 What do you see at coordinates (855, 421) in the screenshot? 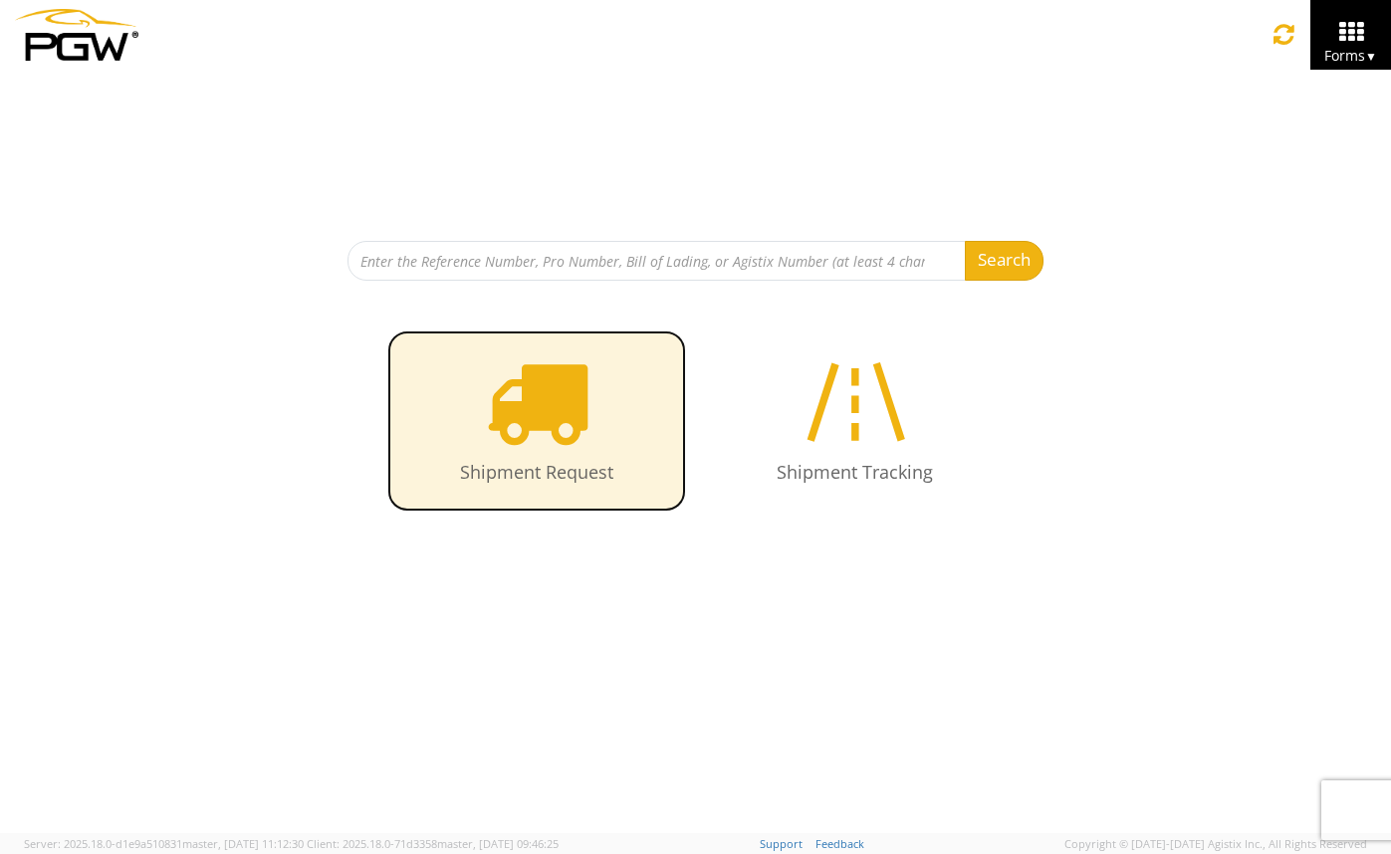
I see `a: Shipment Tracking` at bounding box center [855, 421].